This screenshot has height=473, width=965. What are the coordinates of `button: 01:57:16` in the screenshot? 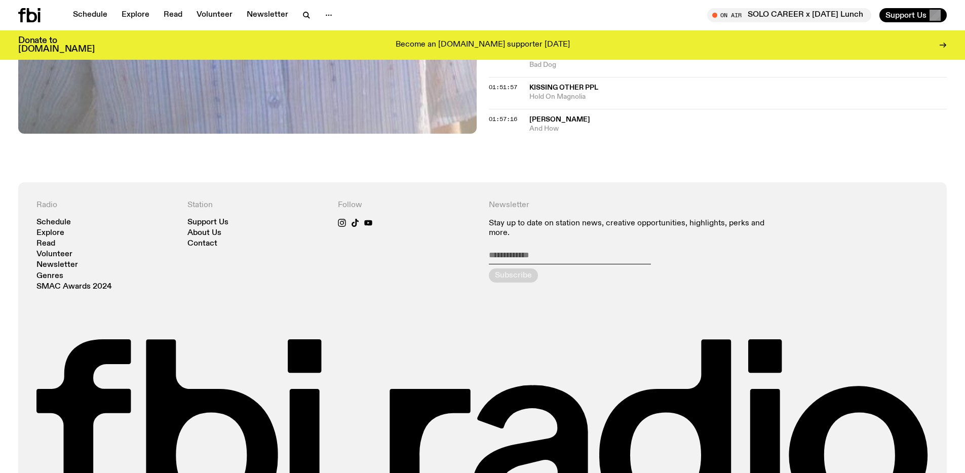 It's located at (503, 119).